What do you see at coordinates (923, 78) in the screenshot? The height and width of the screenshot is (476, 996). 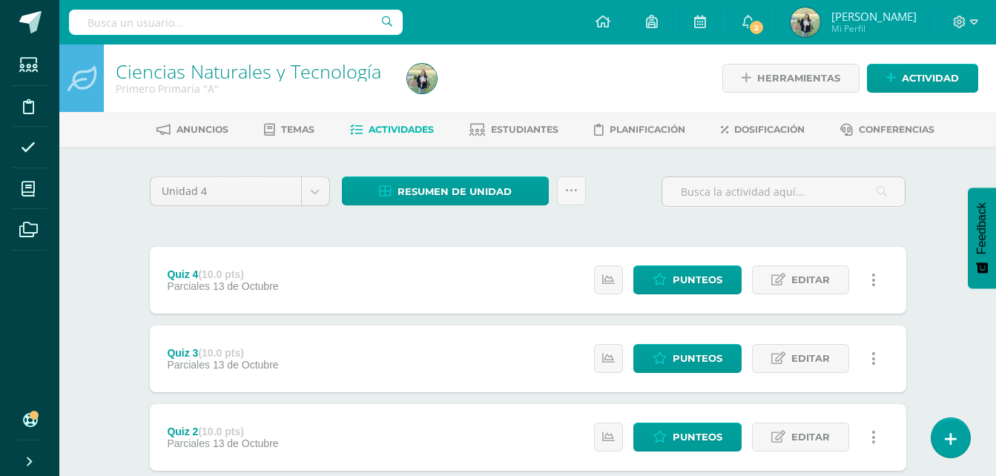 I see `a: Actividad` at bounding box center [923, 78].